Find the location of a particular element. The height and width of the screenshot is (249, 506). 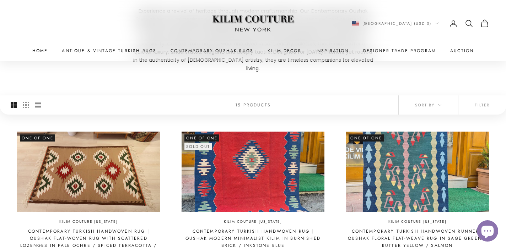

button: Switch to smaller product images is located at coordinates (26, 105).